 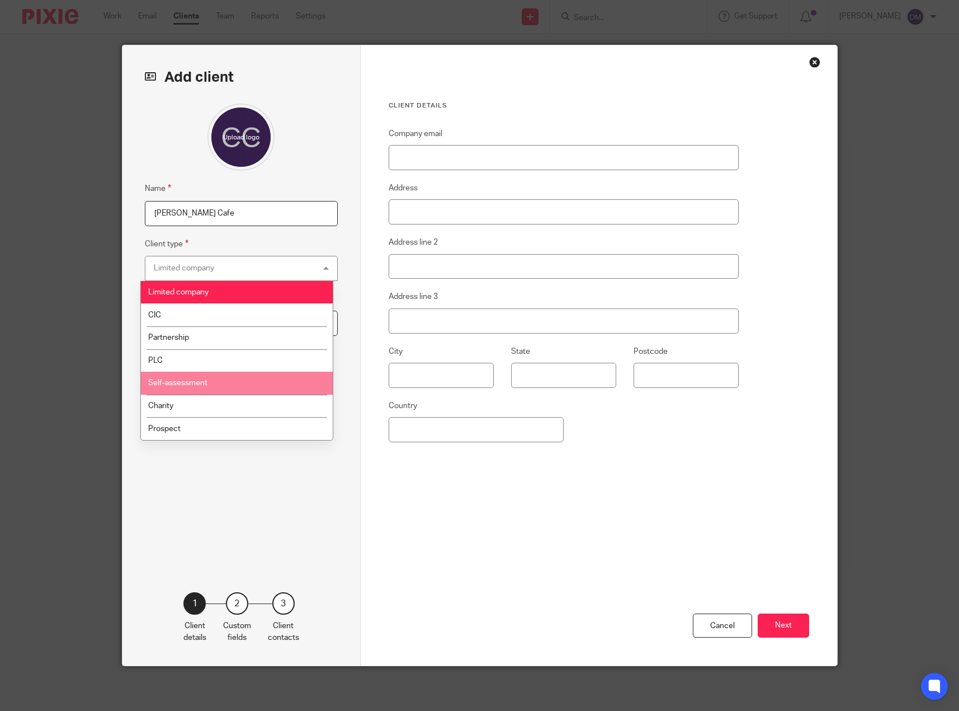 What do you see at coordinates (416, 134) in the screenshot?
I see `label: Company email` at bounding box center [416, 134].